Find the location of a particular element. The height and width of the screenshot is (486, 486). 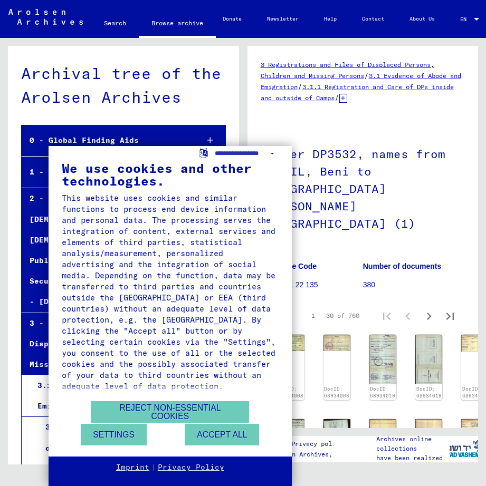

button: Settings is located at coordinates (113, 435).